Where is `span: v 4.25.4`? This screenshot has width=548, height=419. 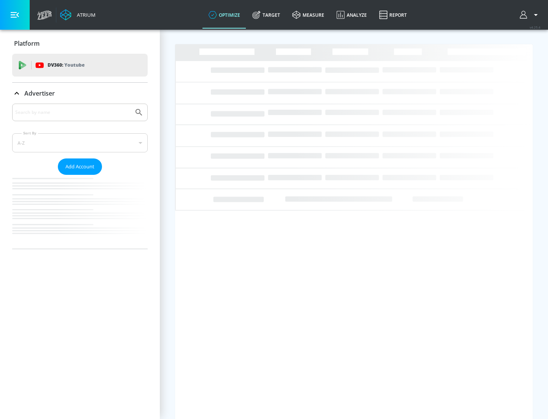
span: v 4.25.4 is located at coordinates (535, 27).